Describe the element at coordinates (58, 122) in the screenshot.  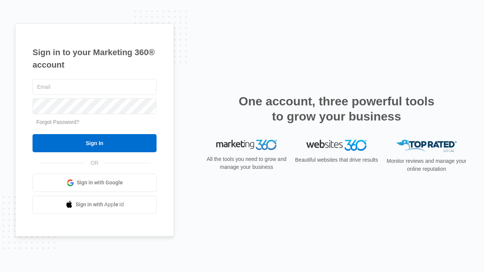
I see `a: Forgot Password?` at that location.